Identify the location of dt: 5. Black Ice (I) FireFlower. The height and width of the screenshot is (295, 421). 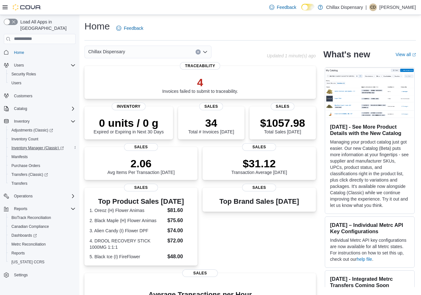
(127, 257).